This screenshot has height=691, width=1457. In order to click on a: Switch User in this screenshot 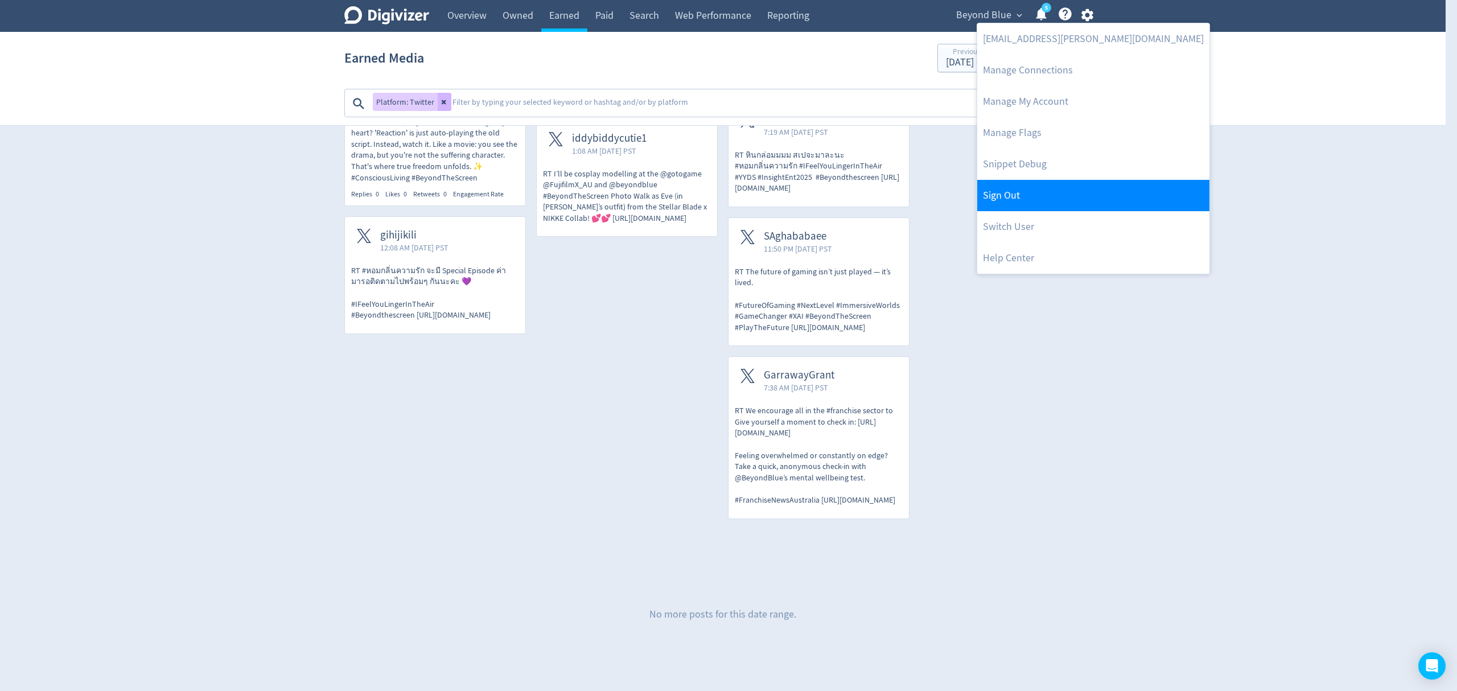, I will do `click(1093, 227)`.